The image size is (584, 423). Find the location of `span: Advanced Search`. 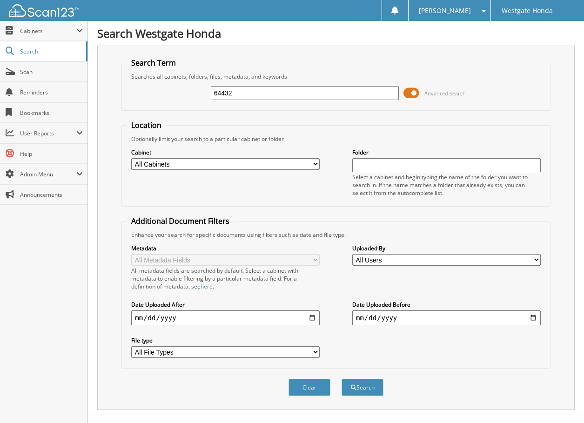

span: Advanced Search is located at coordinates (445, 93).